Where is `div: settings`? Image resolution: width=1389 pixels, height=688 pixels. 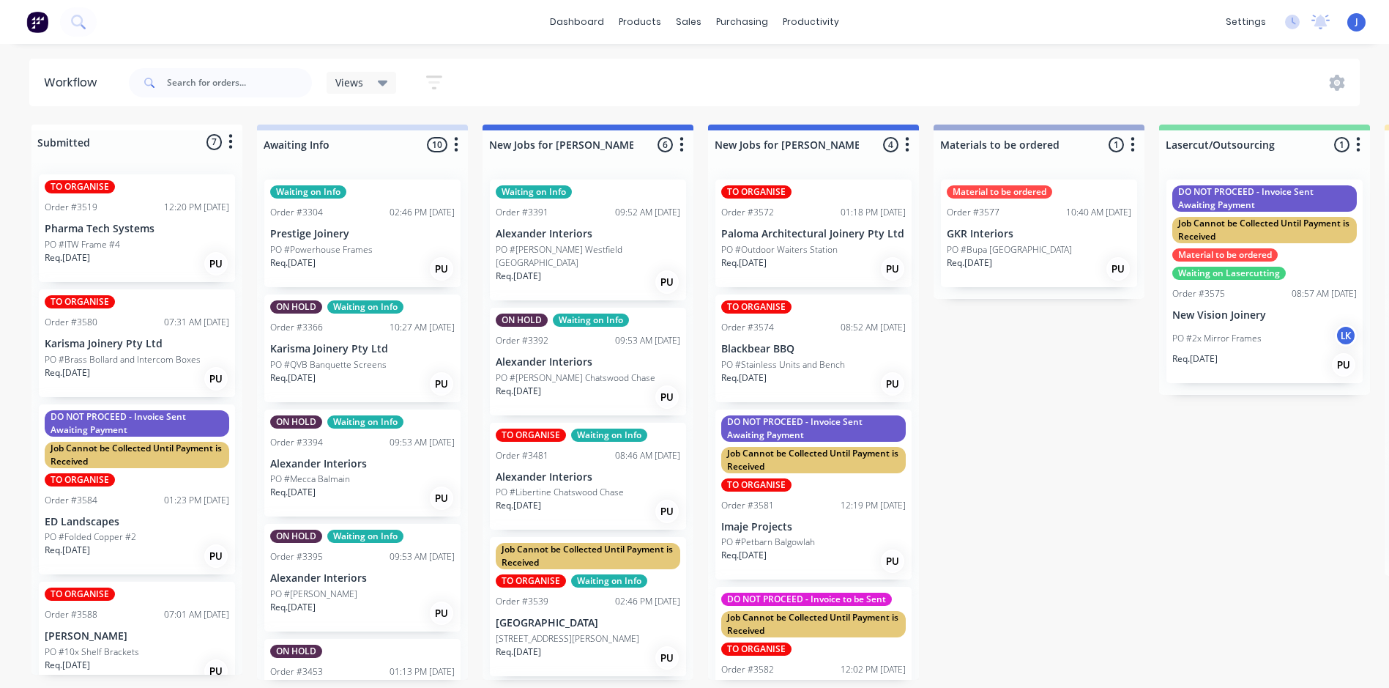
div: settings is located at coordinates (1246, 22).